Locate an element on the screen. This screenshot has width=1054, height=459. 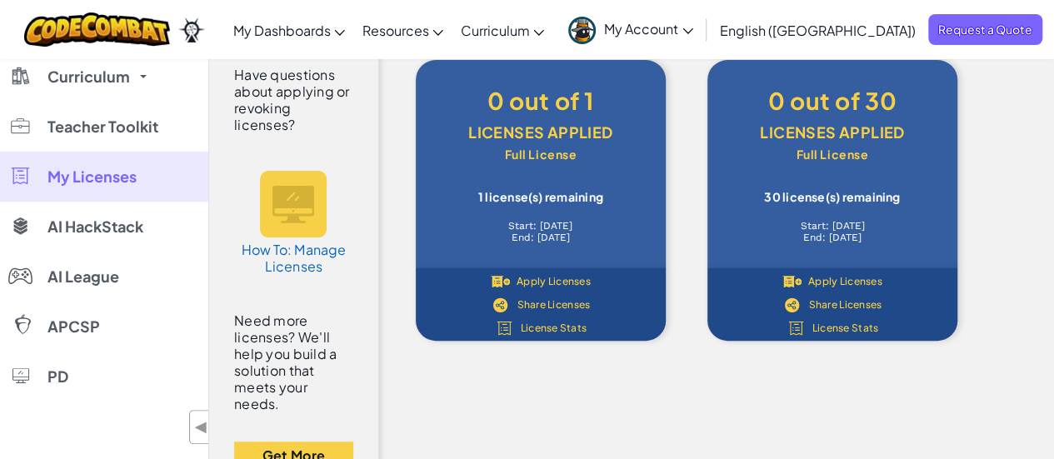
img: avatar is located at coordinates (581, 30).